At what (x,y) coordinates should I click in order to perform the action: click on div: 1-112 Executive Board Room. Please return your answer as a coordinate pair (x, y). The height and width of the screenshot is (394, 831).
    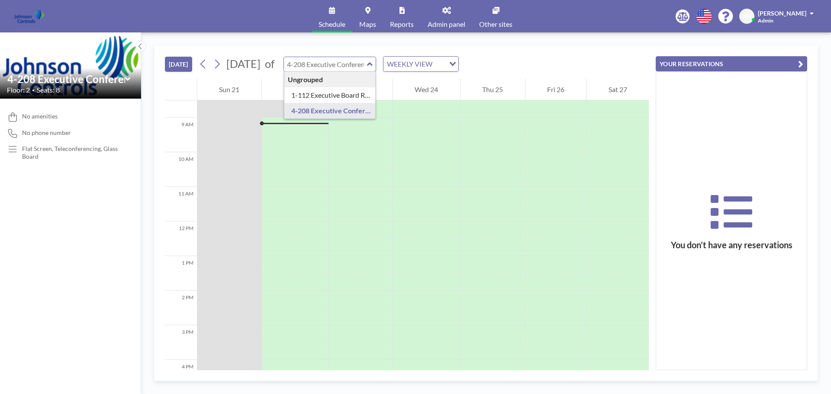
    Looking at the image, I should click on (330, 95).